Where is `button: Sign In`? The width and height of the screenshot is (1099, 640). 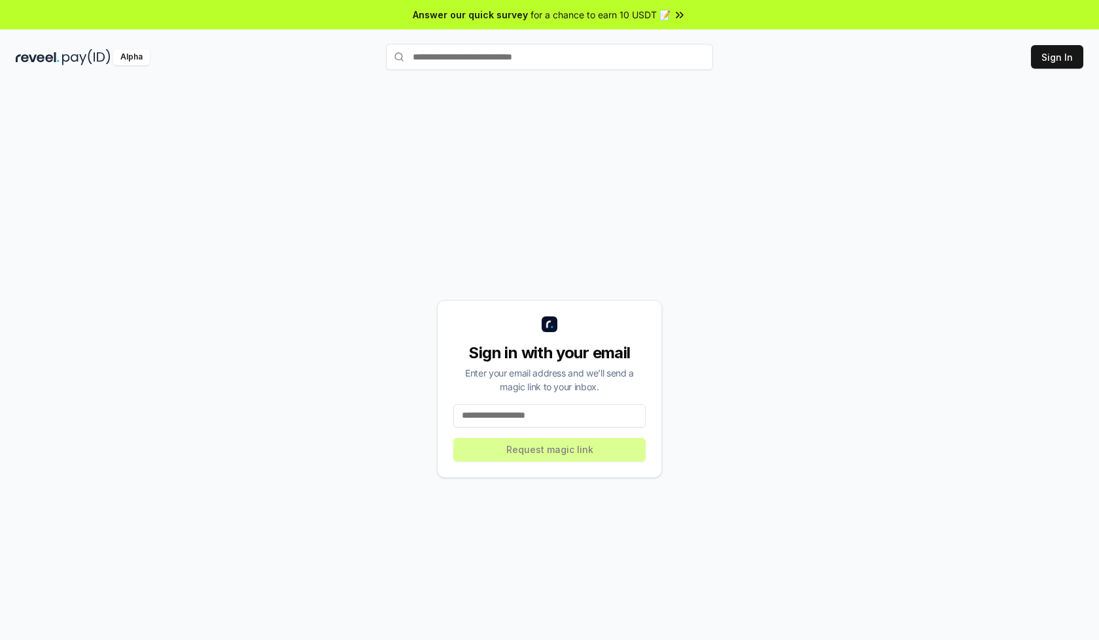 button: Sign In is located at coordinates (1057, 57).